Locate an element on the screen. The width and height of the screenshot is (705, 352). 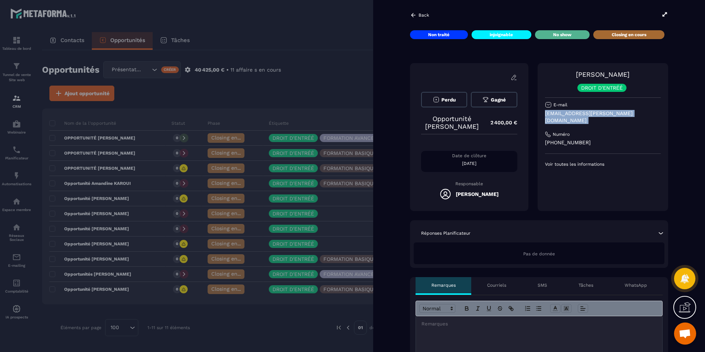
p: Tâches is located at coordinates (586, 285).